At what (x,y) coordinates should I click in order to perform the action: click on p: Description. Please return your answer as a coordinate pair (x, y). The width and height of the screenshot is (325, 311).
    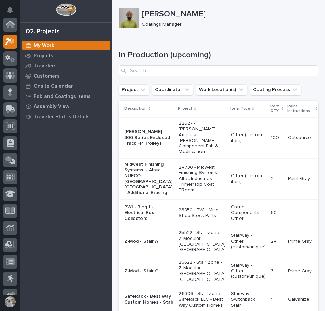
    Looking at the image, I should click on (135, 109).